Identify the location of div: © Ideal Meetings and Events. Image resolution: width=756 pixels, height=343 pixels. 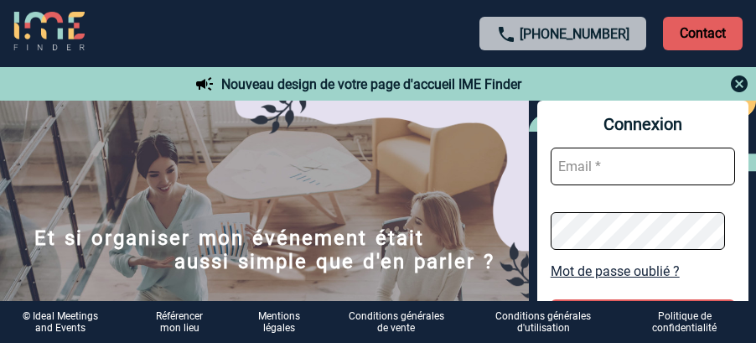
(60, 322).